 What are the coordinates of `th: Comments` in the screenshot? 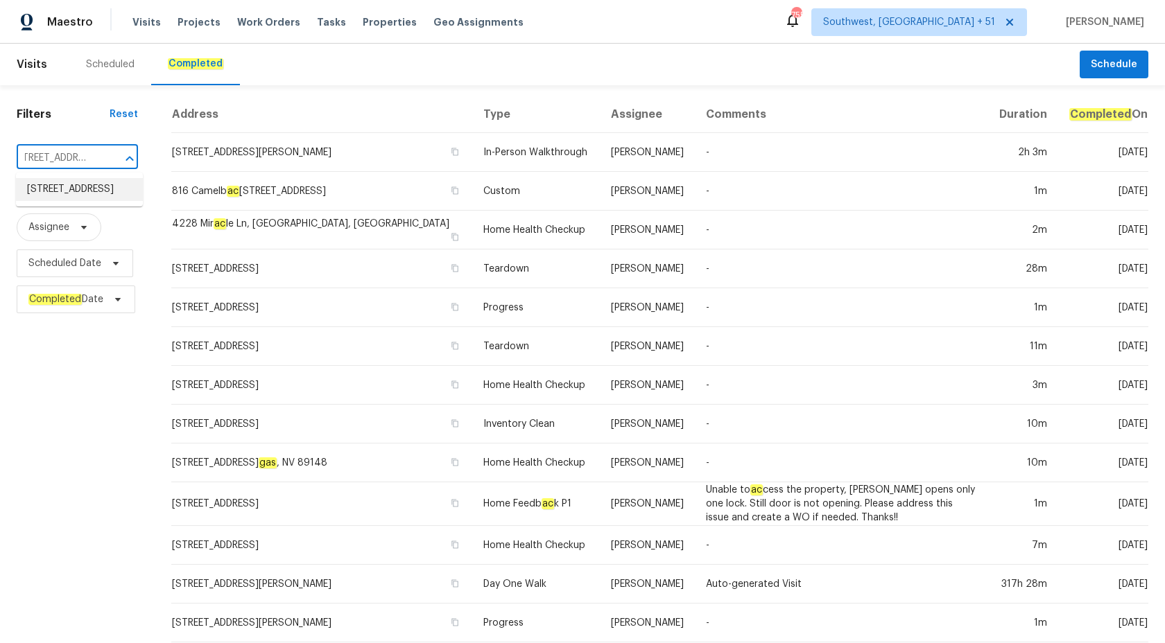 It's located at (841, 114).